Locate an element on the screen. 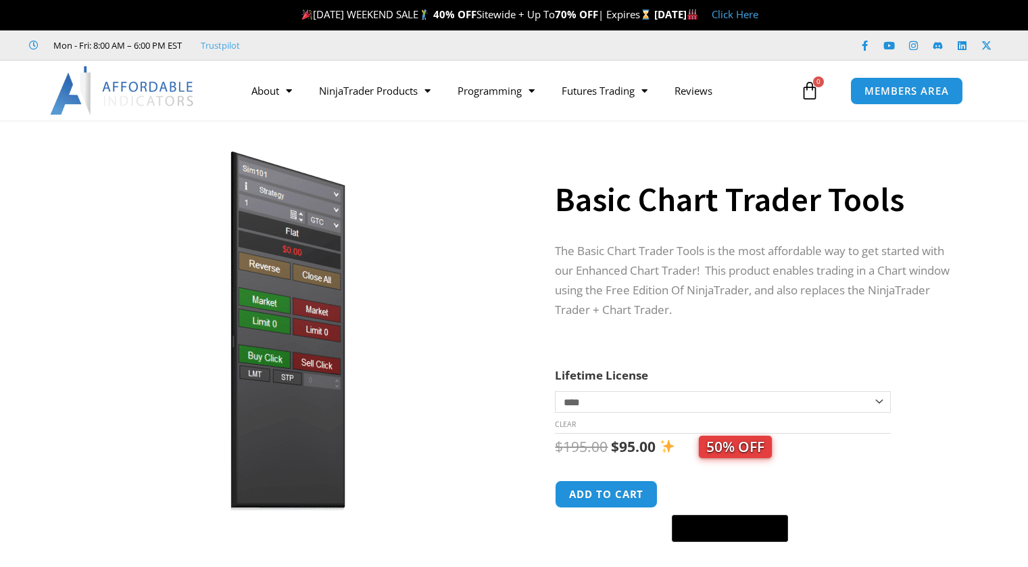 This screenshot has width=1028, height=567. a: Click Here is located at coordinates (735, 14).